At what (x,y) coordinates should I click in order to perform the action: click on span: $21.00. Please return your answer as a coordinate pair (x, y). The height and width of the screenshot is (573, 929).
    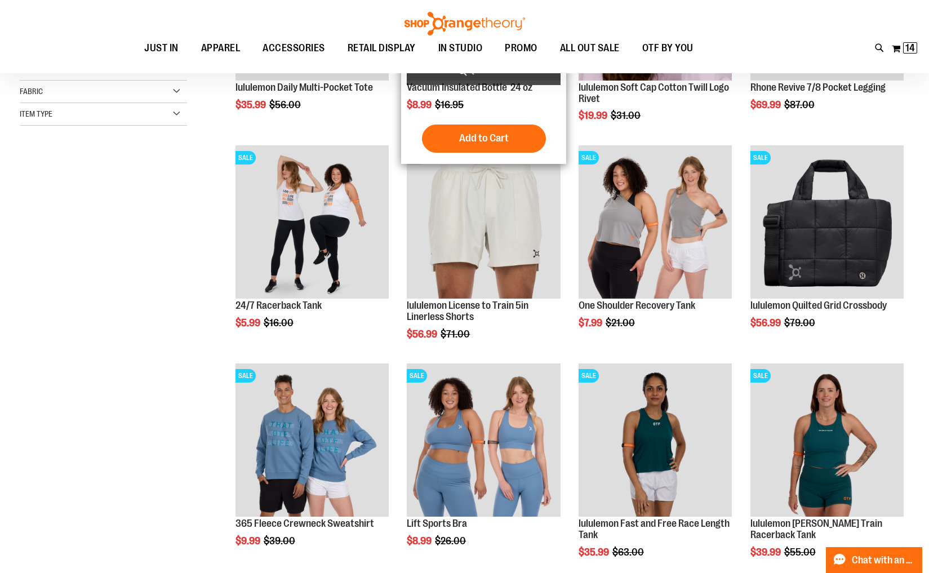
    Looking at the image, I should click on (621, 323).